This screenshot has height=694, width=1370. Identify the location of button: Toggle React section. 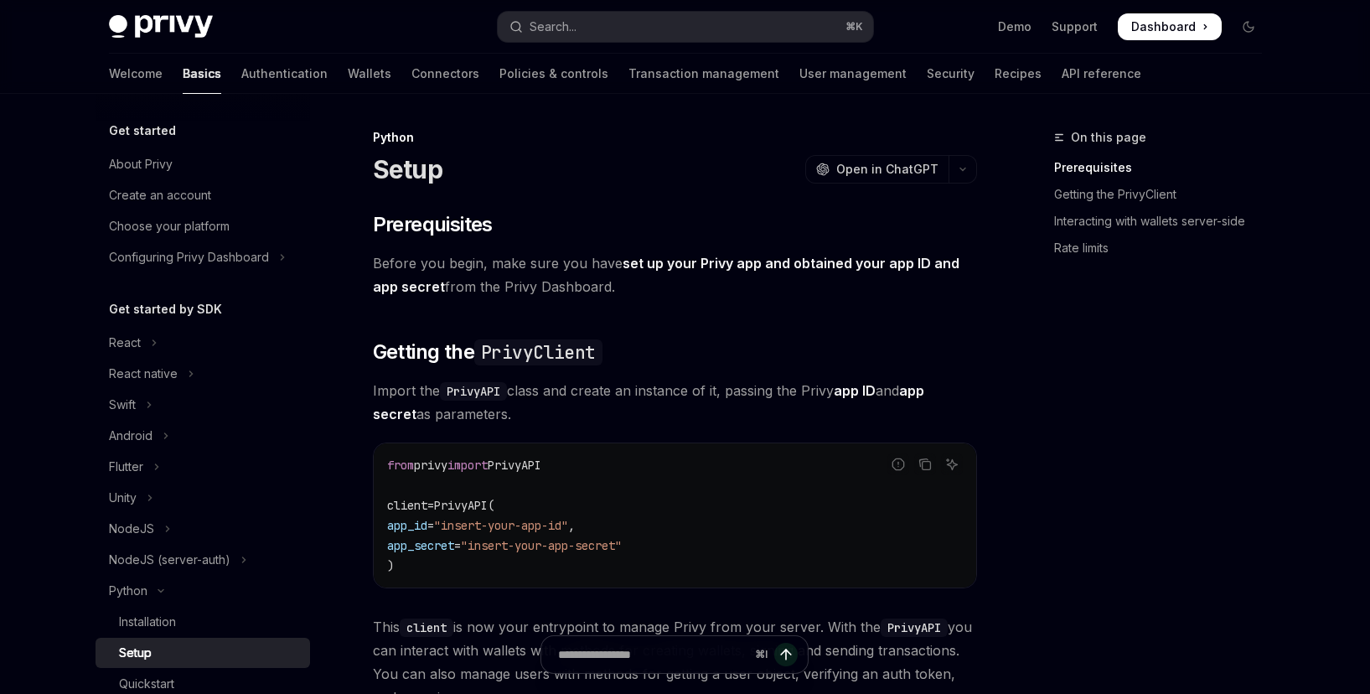
(203, 343).